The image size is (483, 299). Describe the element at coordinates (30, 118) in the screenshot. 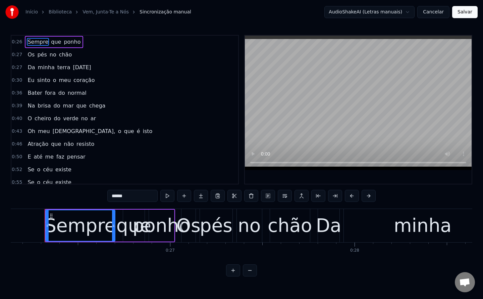

I see `span: O` at that location.